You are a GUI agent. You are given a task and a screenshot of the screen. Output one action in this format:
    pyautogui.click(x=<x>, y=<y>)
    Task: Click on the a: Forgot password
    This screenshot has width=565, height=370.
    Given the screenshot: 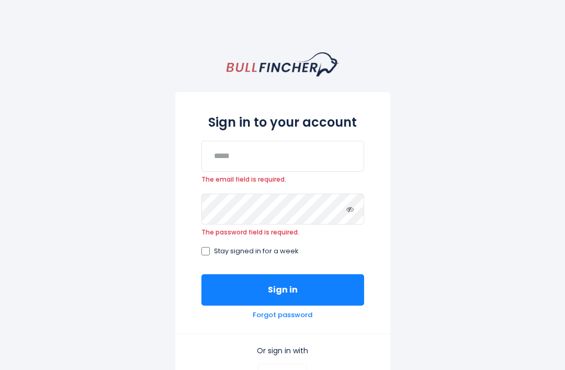 What is the action you would take?
    pyautogui.click(x=283, y=315)
    